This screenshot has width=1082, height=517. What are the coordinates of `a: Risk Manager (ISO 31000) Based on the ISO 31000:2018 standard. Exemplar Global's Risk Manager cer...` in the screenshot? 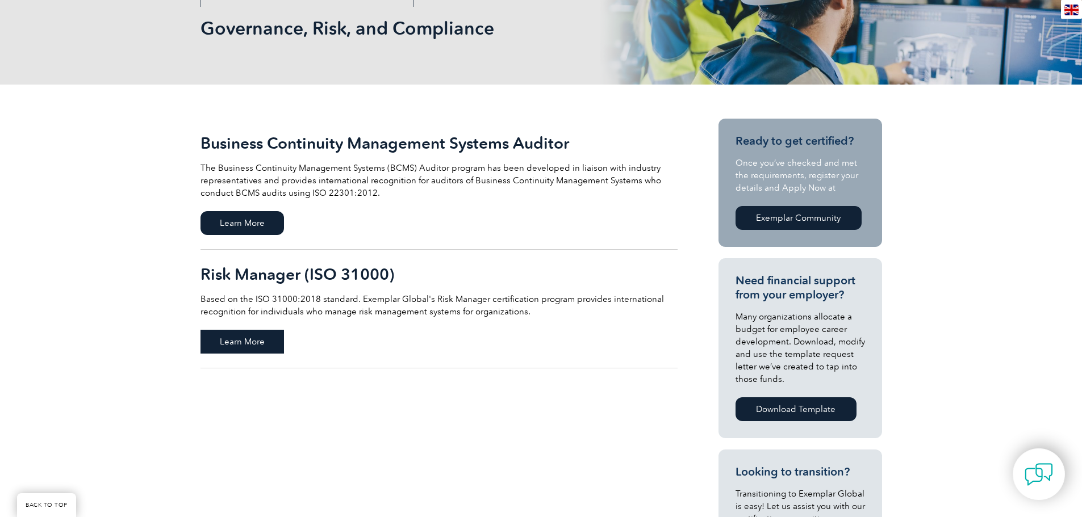 It's located at (439, 309).